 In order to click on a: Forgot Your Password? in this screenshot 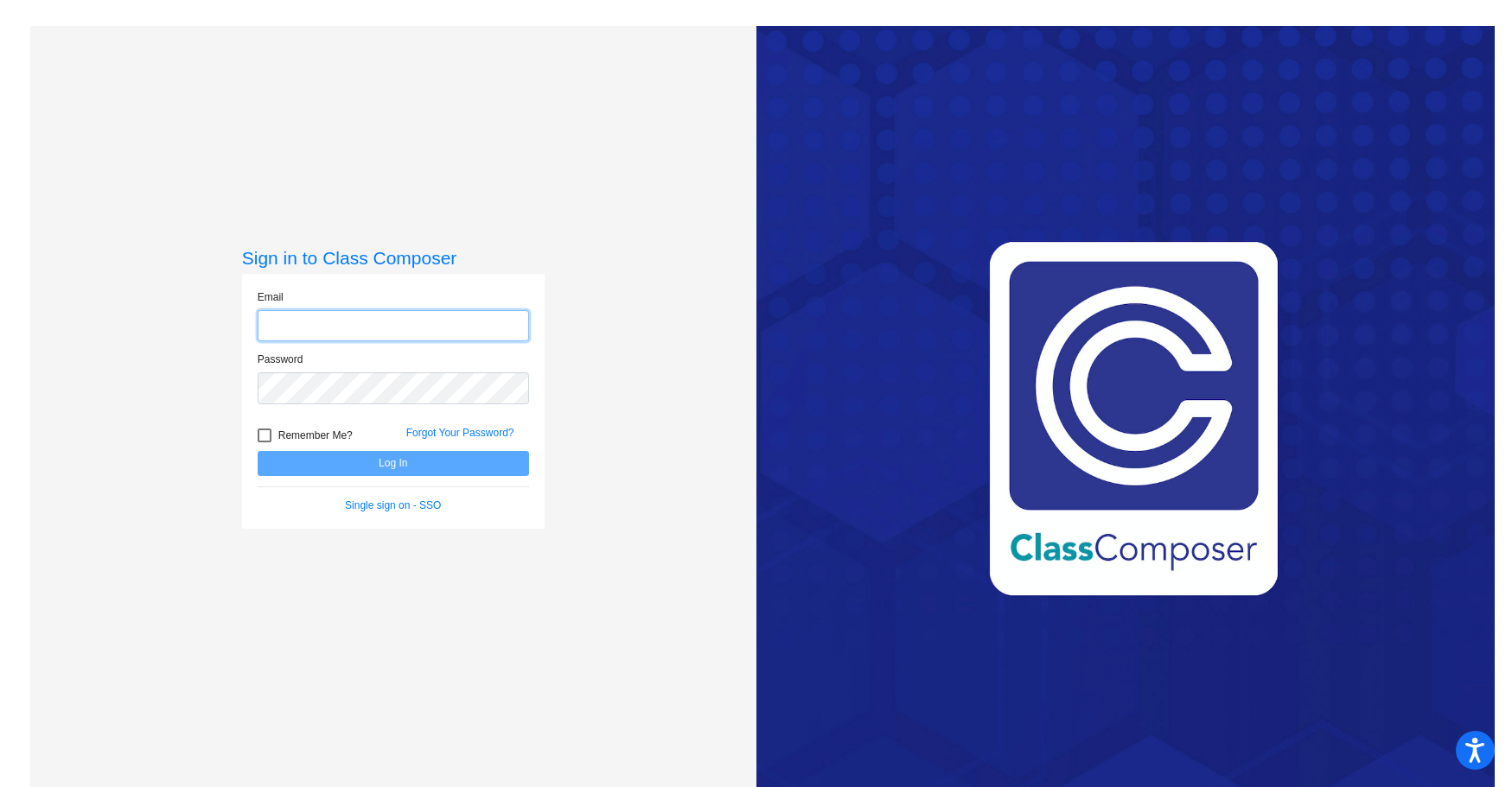, I will do `click(460, 433)`.